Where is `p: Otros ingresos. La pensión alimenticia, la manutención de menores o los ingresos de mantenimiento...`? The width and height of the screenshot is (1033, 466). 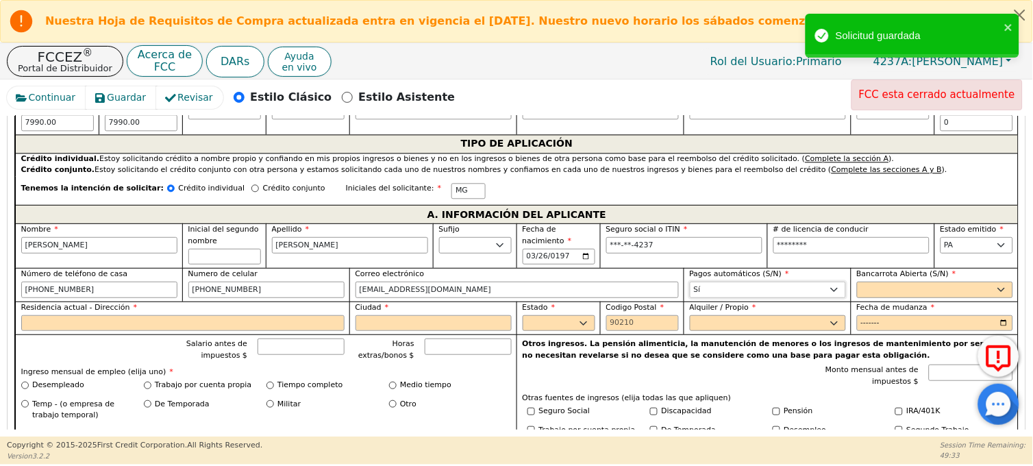
p: Otros ingresos. La pensión alimenticia, la manutención de menores o los ingresos de mantenimiento... is located at coordinates (768, 349).